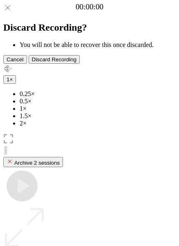 The height and width of the screenshot is (246, 179). What do you see at coordinates (8, 79) in the screenshot?
I see `span: 1` at bounding box center [8, 79].